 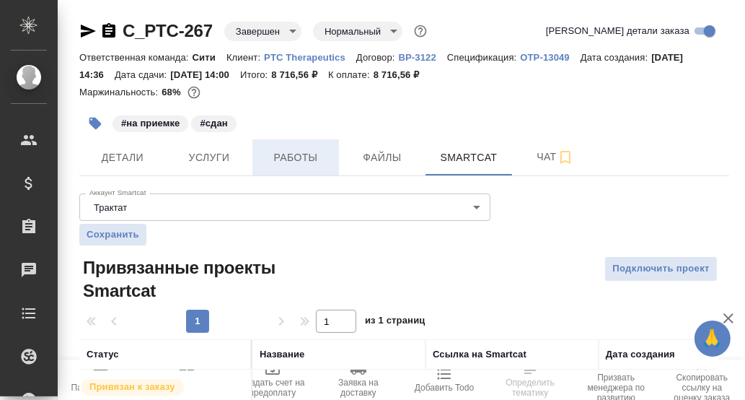 I want to click on button: Завершен, so click(x=258, y=31).